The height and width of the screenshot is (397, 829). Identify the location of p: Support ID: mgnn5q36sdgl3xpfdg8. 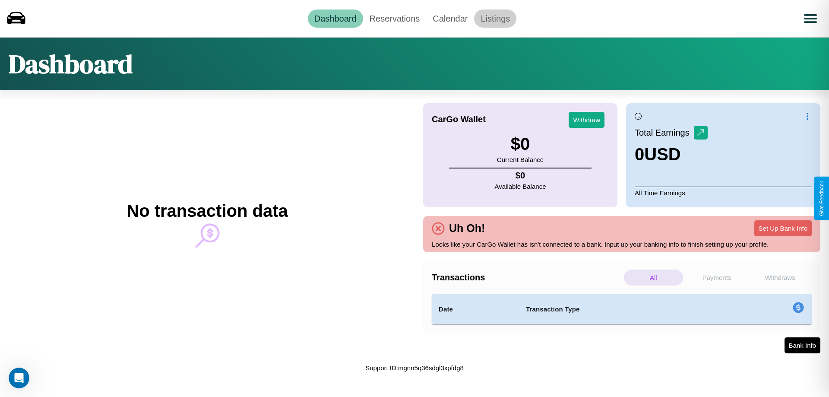
(414, 367).